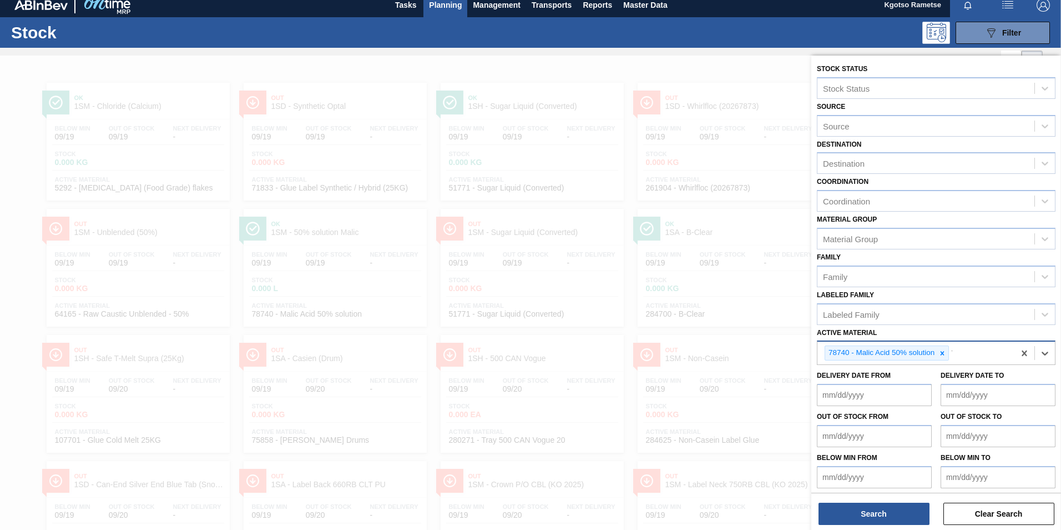 This screenshot has height=530, width=1061. What do you see at coordinates (881, 353) in the screenshot?
I see `div: 78740 - Malic Acid 50% solution` at bounding box center [881, 353].